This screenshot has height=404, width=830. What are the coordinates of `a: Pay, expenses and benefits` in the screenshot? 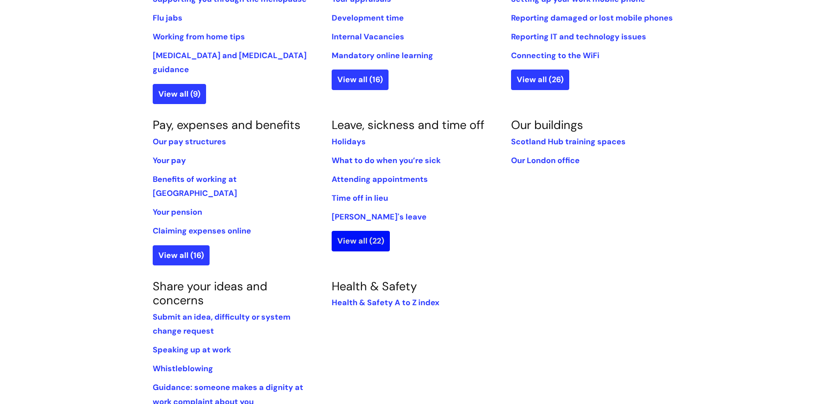 It's located at (227, 125).